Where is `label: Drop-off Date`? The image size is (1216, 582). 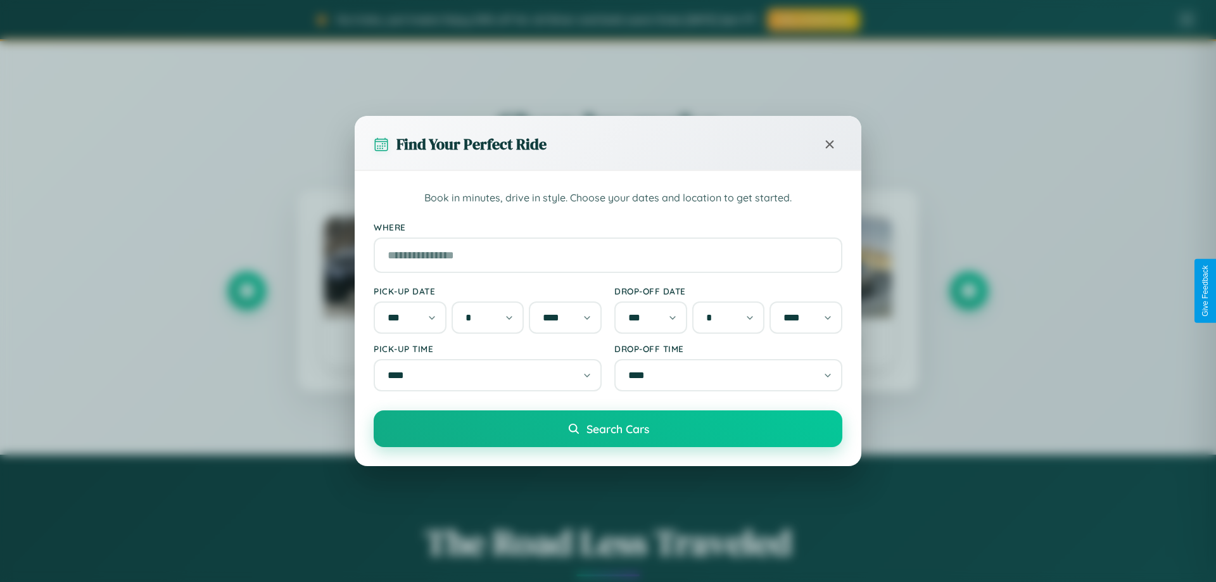
label: Drop-off Date is located at coordinates (729, 291).